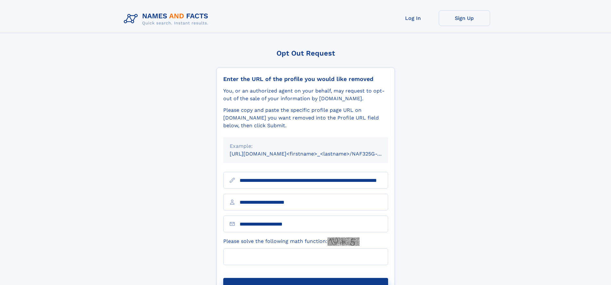  What do you see at coordinates (306, 79) in the screenshot?
I see `div: Enter the URL of the profile you would like removed` at bounding box center [306, 79].